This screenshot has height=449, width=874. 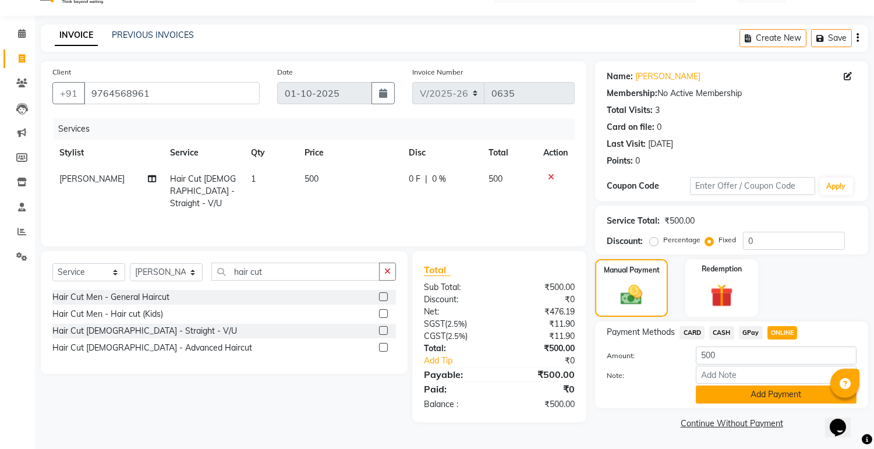 I want to click on th: Price, so click(x=349, y=153).